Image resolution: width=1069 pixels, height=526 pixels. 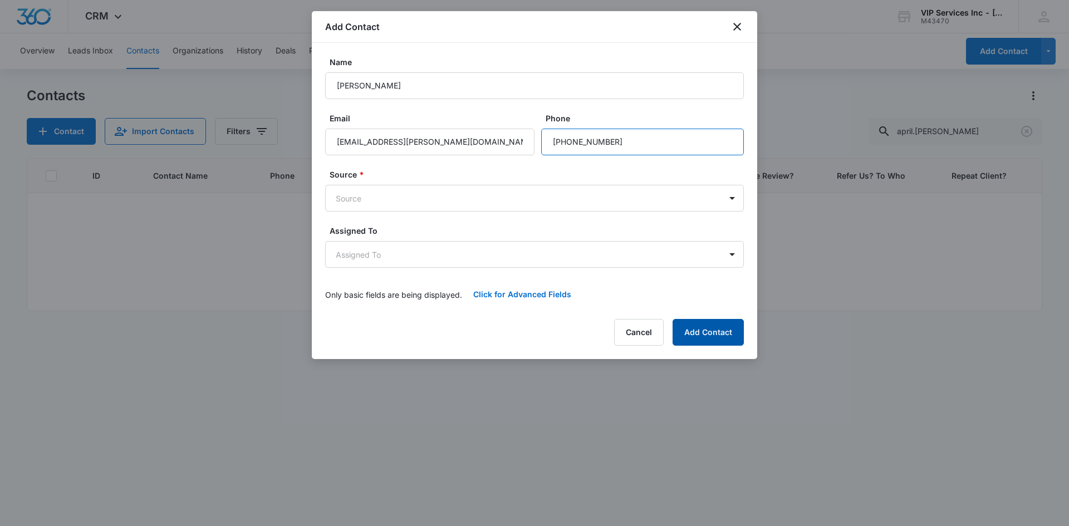 I want to click on button: Add Contact, so click(x=708, y=332).